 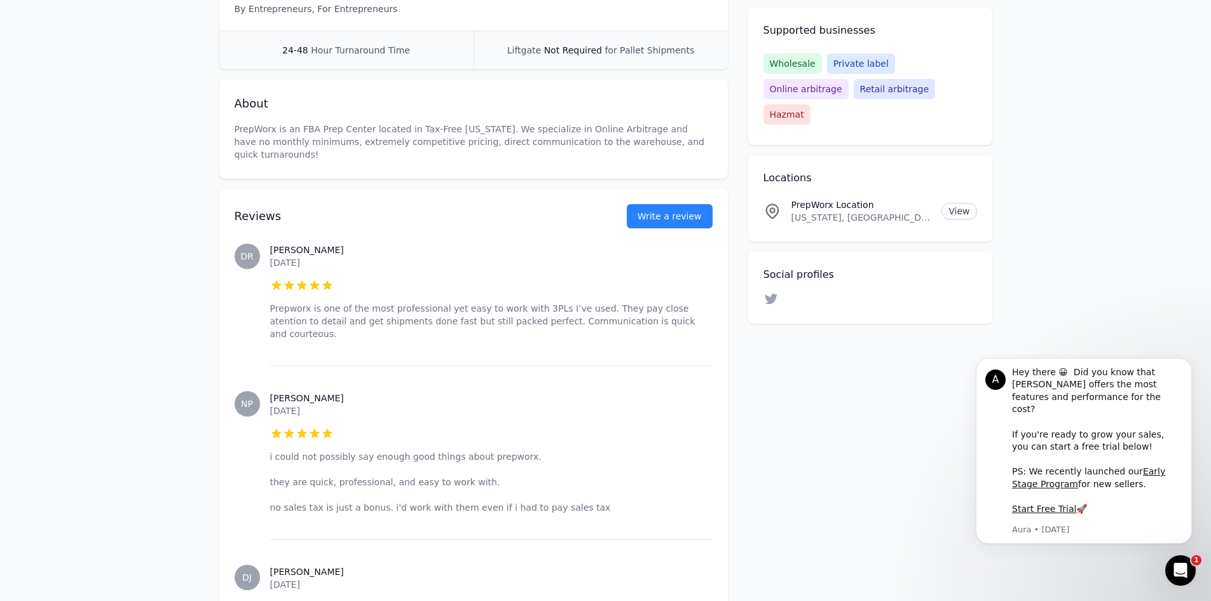 I want to click on span: Liftgate, so click(x=524, y=50).